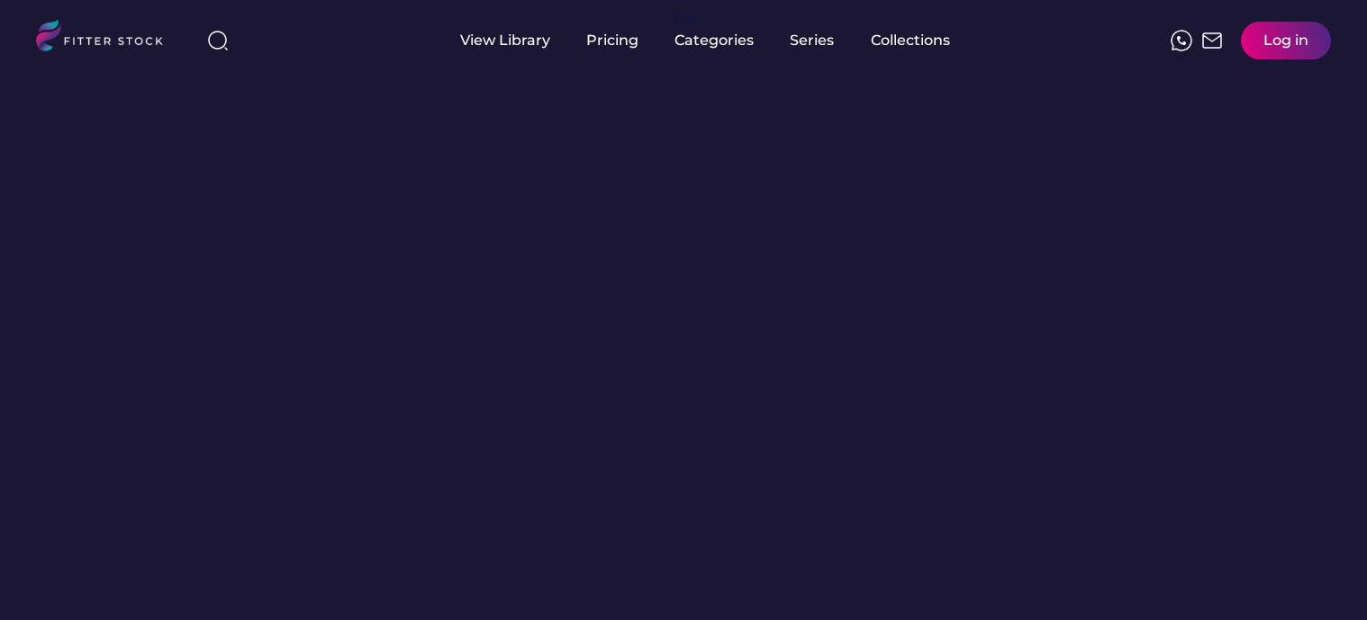 This screenshot has width=1367, height=620. Describe the element at coordinates (1212, 41) in the screenshot. I see `img: Frame%2051.svg` at that location.